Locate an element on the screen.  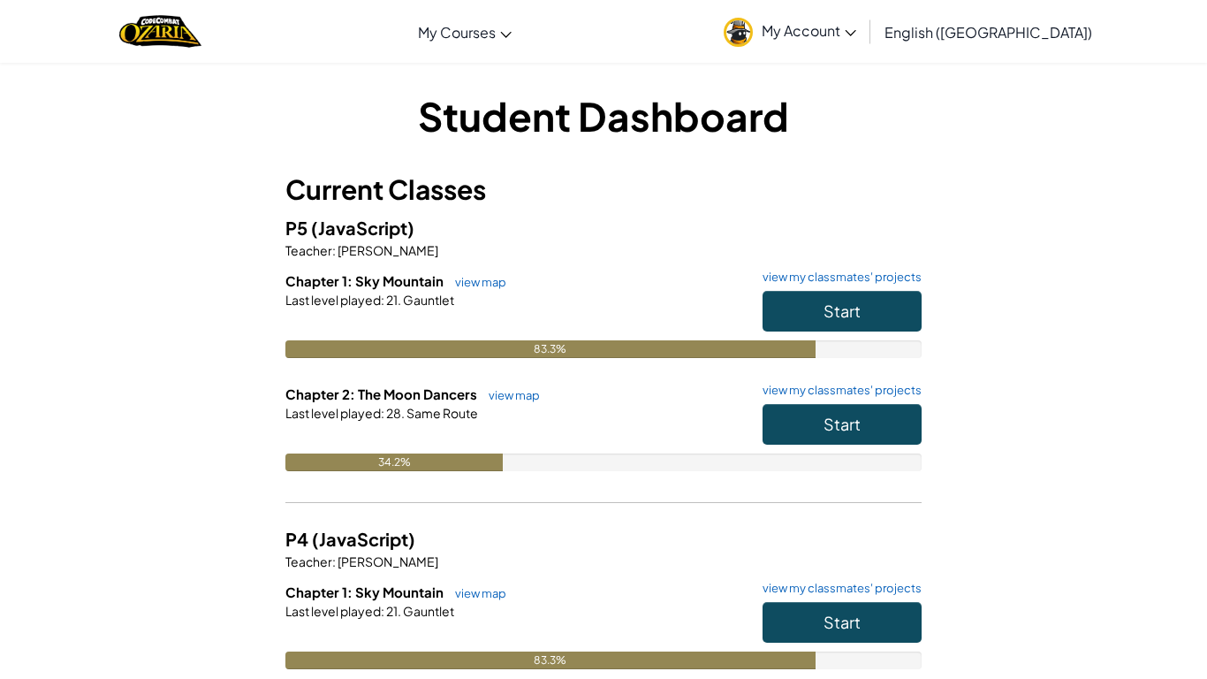
span: My Courses is located at coordinates (457, 32).